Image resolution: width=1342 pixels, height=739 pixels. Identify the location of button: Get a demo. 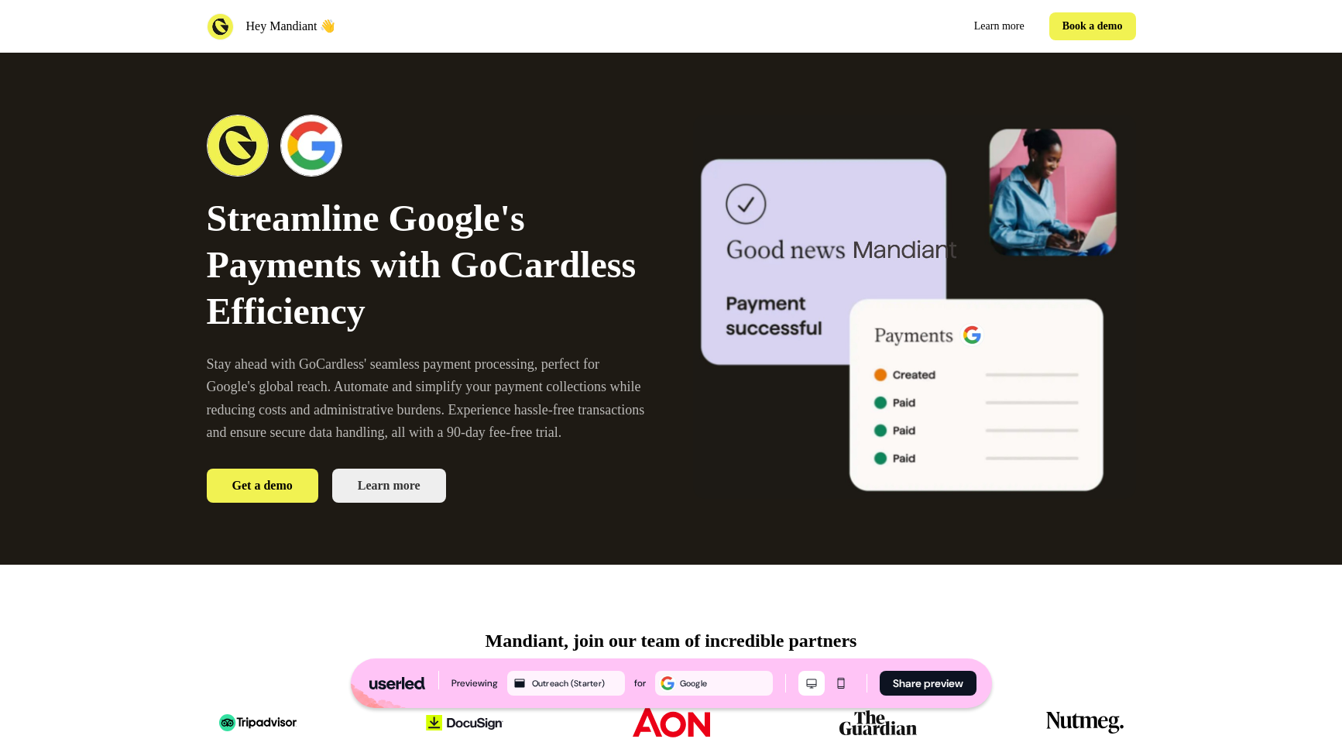
(262, 485).